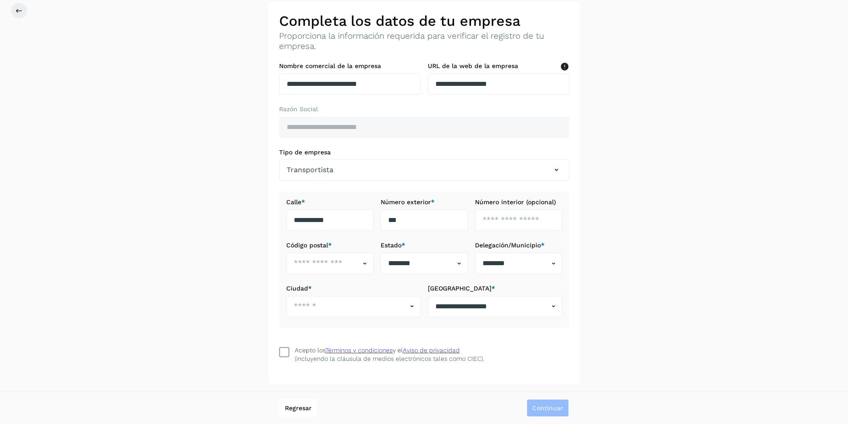 This screenshot has height=424, width=848. I want to click on a: Términos y condiciones, so click(359, 350).